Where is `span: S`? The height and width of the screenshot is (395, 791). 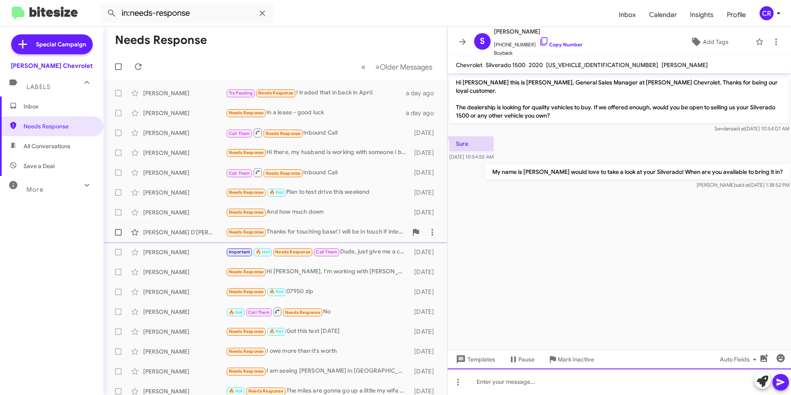
span: S is located at coordinates (482, 41).